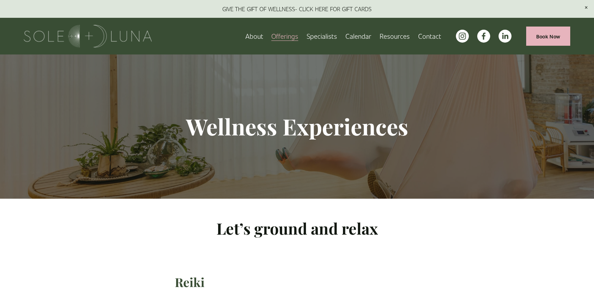 Image resolution: width=594 pixels, height=301 pixels. I want to click on h1: Wellness Experiences, so click(297, 127).